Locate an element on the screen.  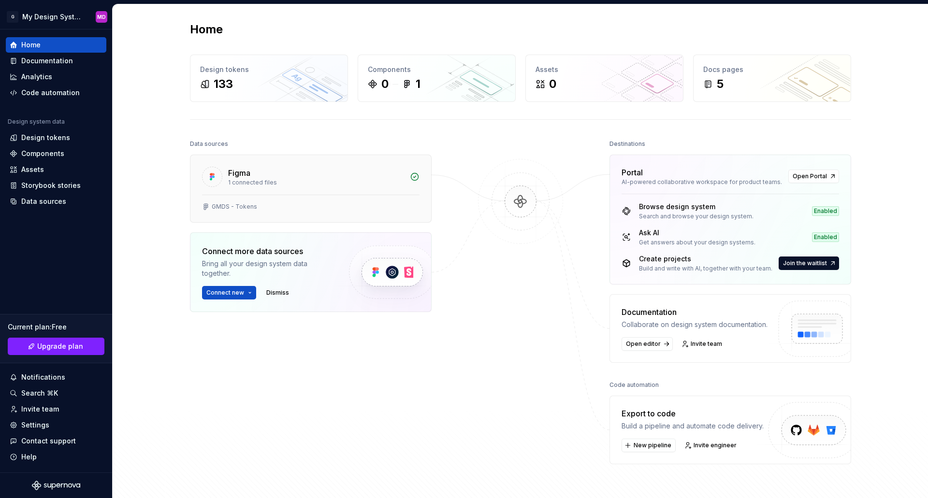
a: Components is located at coordinates (56, 154).